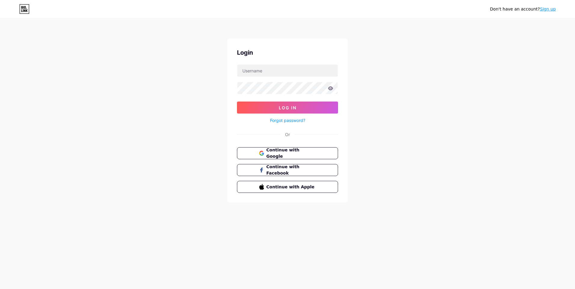 This screenshot has height=289, width=575. What do you see at coordinates (287, 120) in the screenshot?
I see `a: Forgot password?` at bounding box center [287, 120].